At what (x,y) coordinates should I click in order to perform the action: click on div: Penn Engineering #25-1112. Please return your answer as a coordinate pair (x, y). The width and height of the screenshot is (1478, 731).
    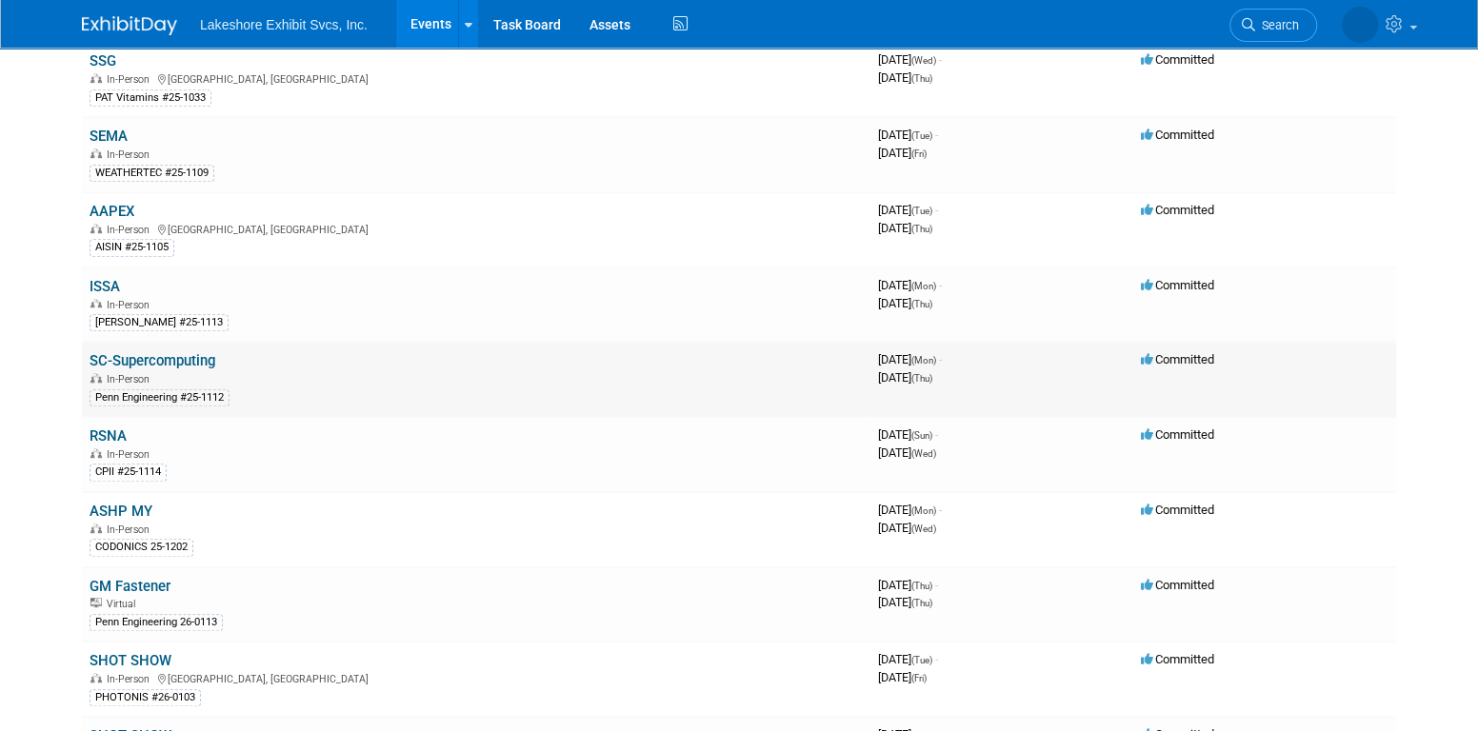
    Looking at the image, I should click on (159, 398).